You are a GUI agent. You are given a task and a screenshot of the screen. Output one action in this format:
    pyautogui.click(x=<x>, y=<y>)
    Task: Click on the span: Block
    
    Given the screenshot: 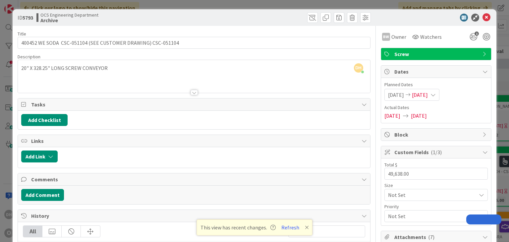 What is the action you would take?
    pyautogui.click(x=437, y=135)
    